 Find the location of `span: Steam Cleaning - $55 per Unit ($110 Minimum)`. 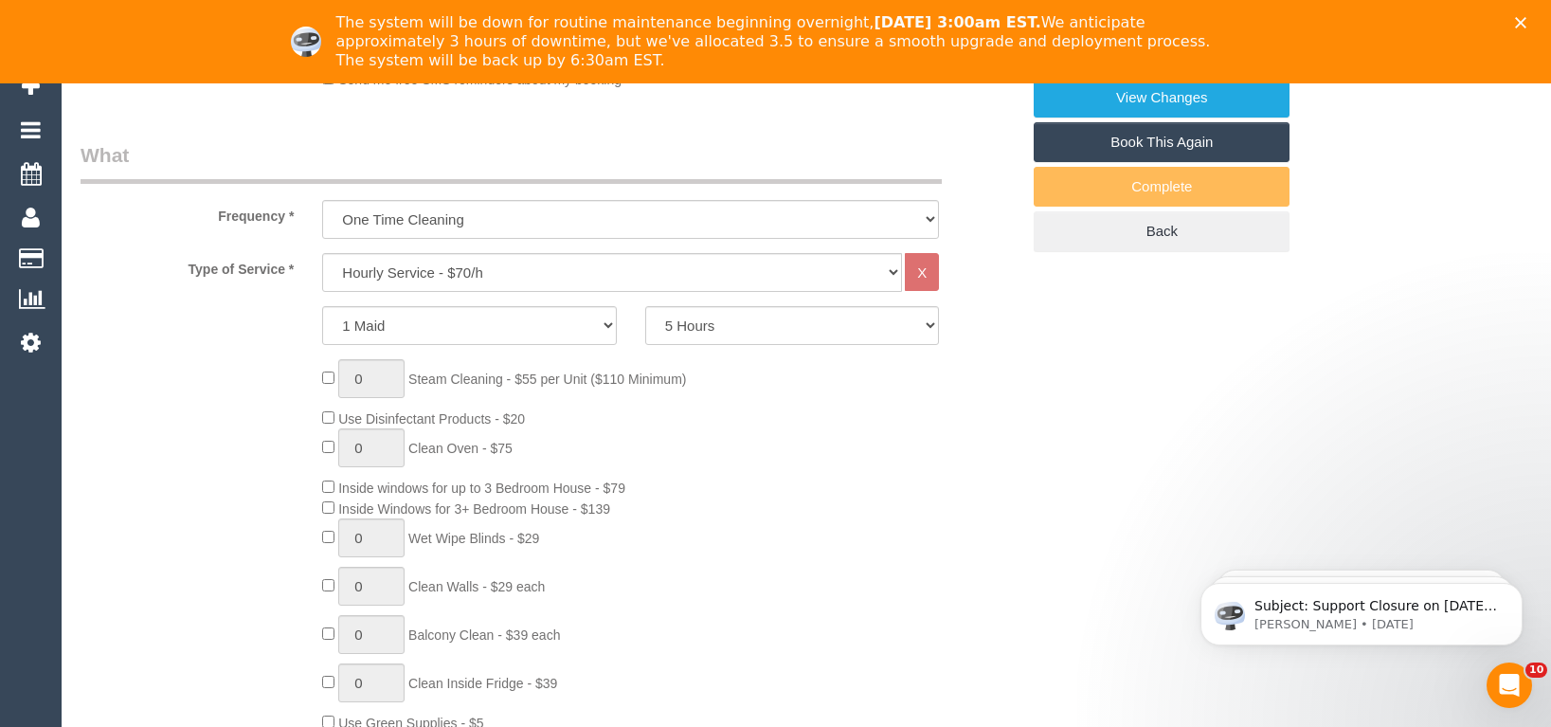

span: Steam Cleaning - $55 per Unit ($110 Minimum) is located at coordinates (547, 379).